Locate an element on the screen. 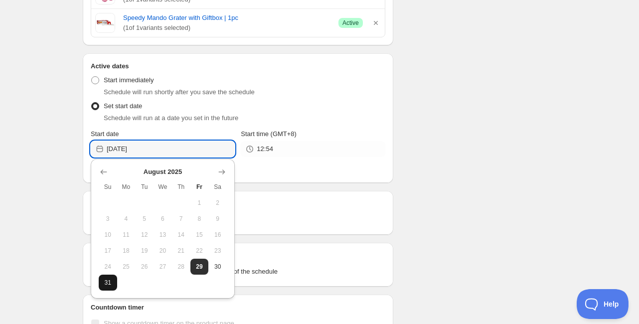  span: 10 is located at coordinates (108, 235).